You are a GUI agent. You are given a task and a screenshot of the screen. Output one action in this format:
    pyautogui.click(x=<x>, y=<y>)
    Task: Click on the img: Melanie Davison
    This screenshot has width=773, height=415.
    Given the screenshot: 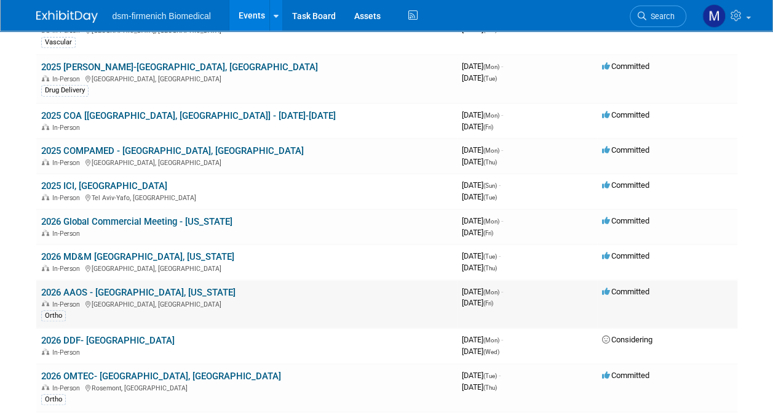 What is the action you would take?
    pyautogui.click(x=714, y=16)
    